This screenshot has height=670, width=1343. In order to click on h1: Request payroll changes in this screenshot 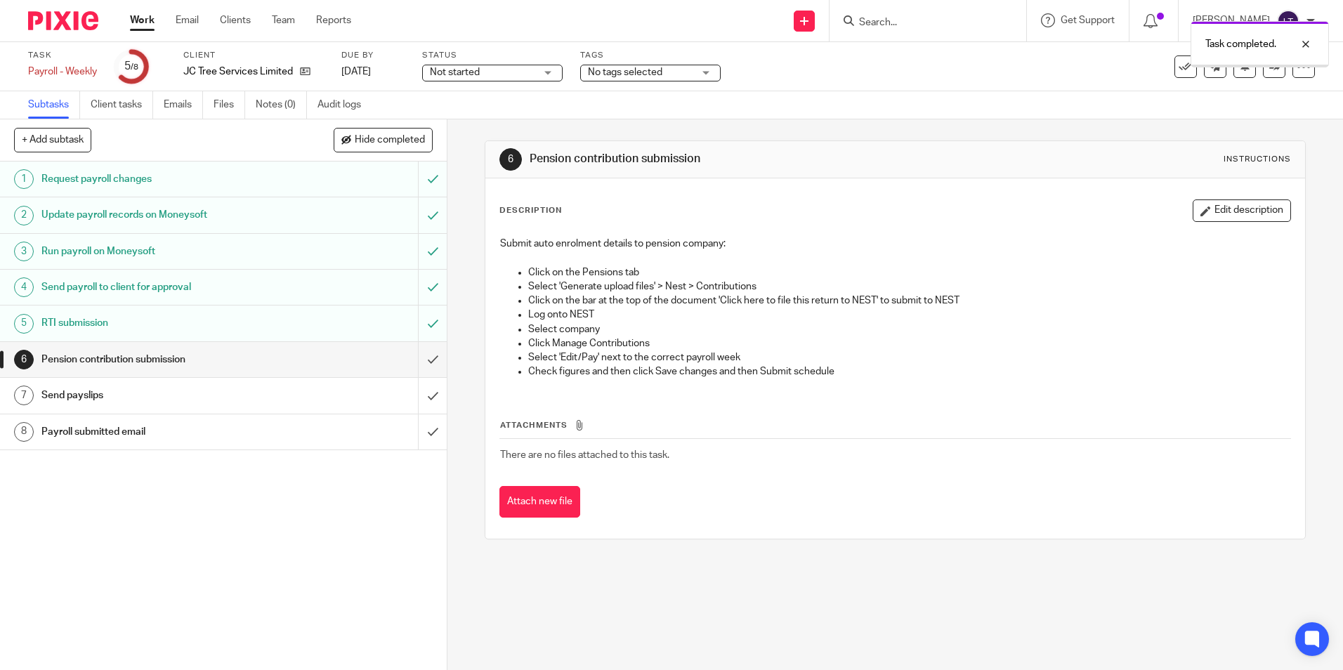, I will do `click(162, 179)`.